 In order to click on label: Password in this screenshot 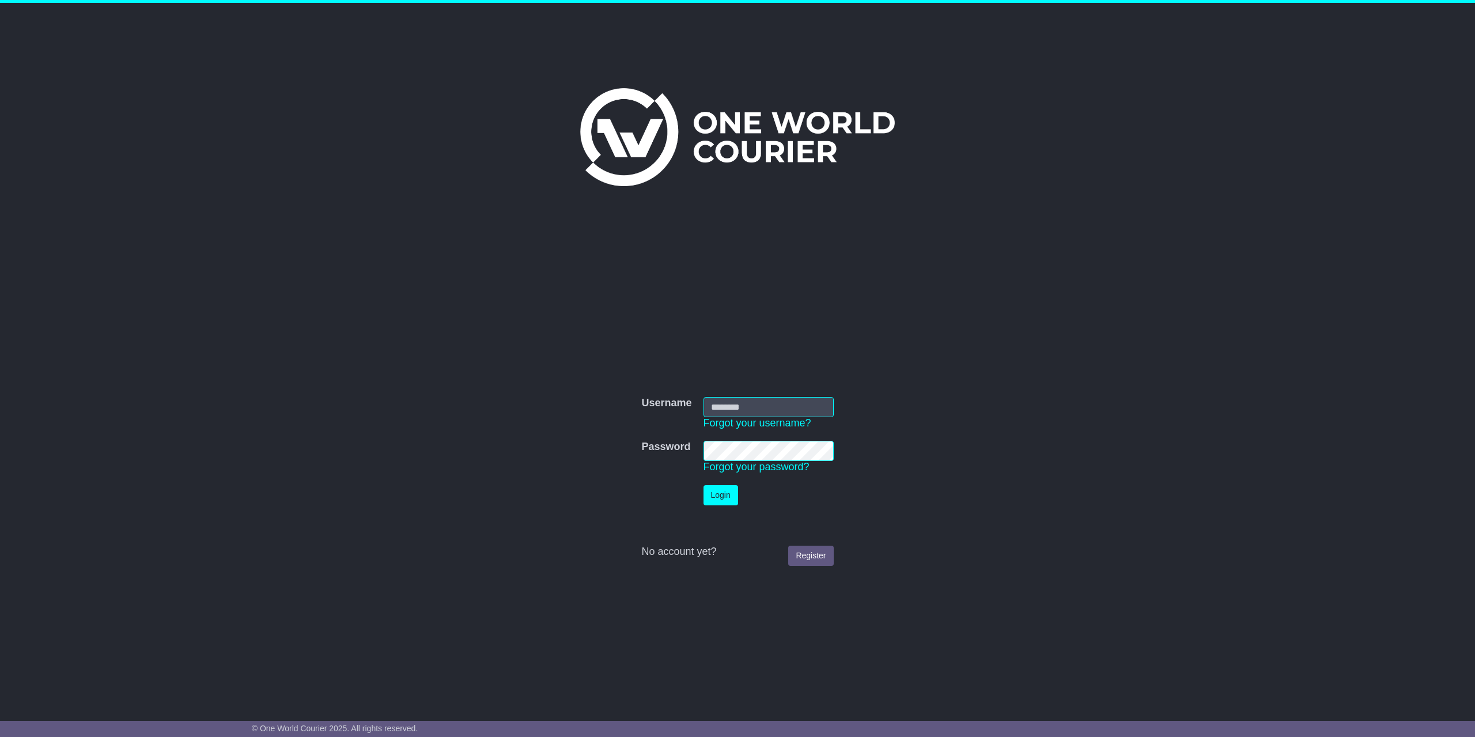, I will do `click(665, 447)`.